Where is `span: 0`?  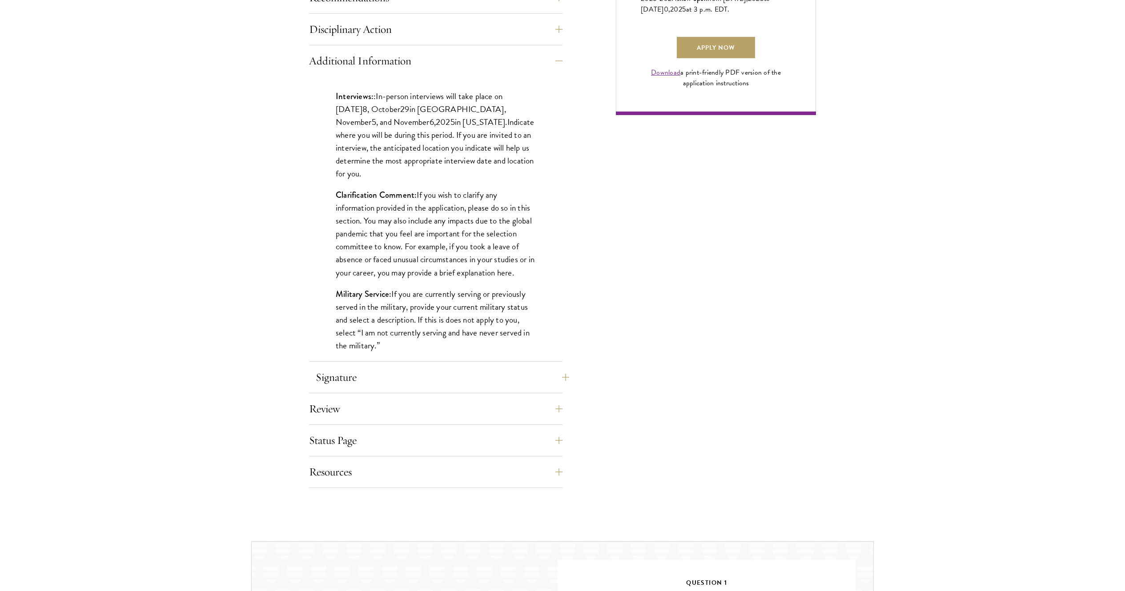 span: 0 is located at coordinates (666, 9).